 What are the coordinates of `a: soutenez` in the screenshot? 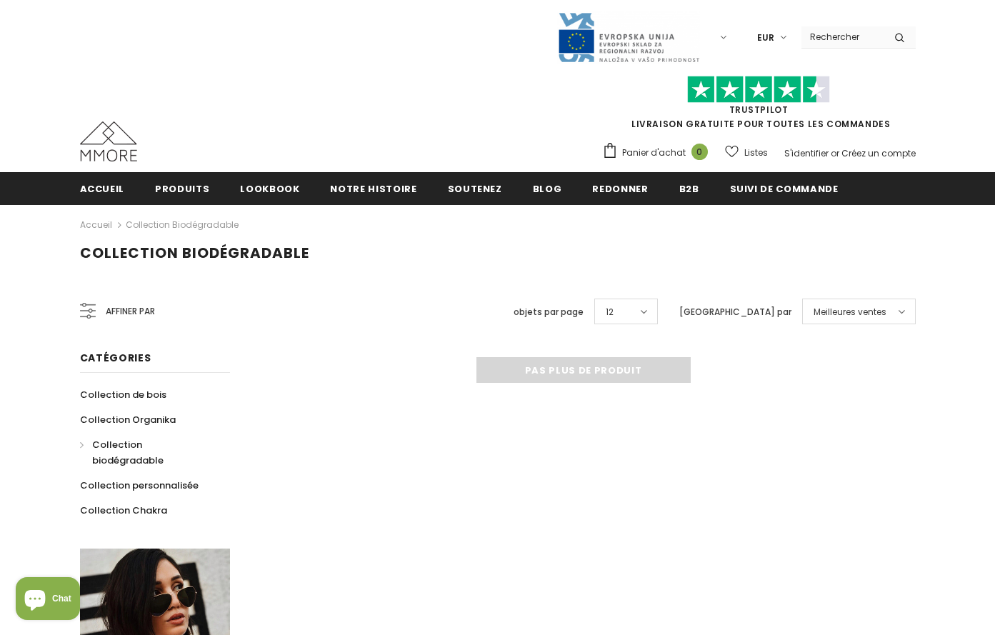 It's located at (475, 188).